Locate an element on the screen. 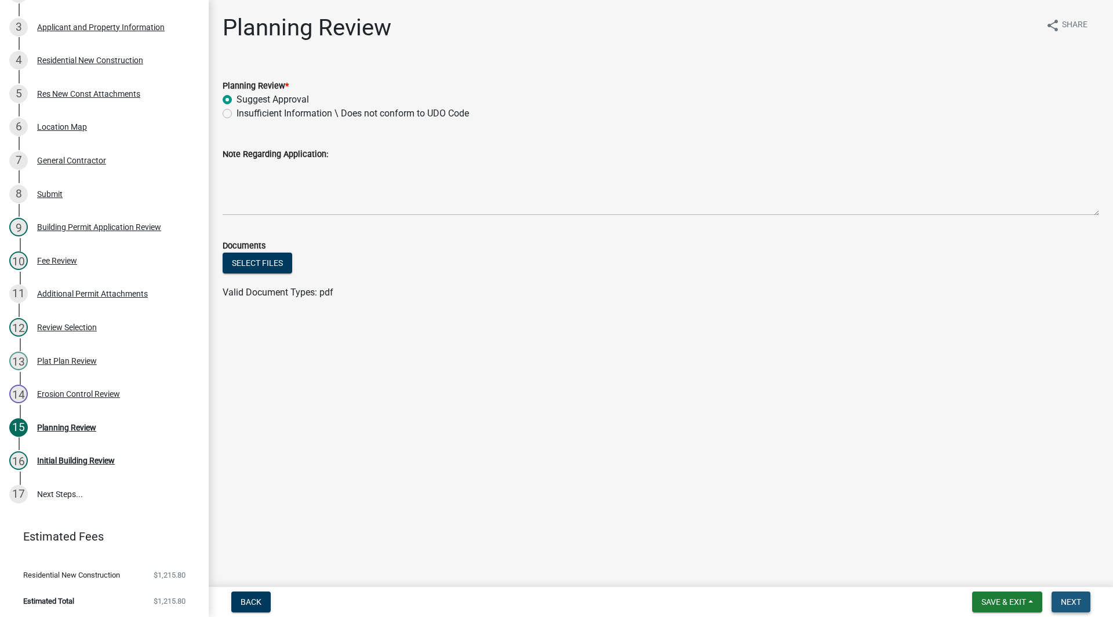  div: 6 is located at coordinates (19, 127).